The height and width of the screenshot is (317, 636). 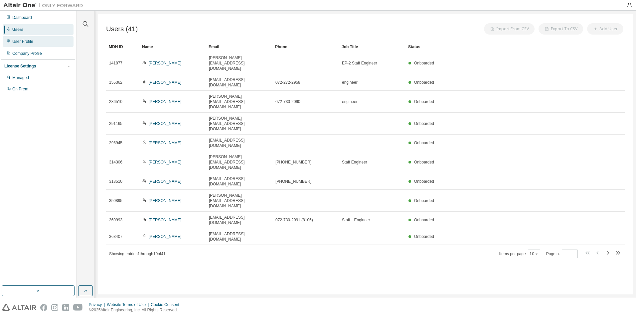 What do you see at coordinates (288, 82) in the screenshot?
I see `span: 072-272-2958` at bounding box center [288, 82].